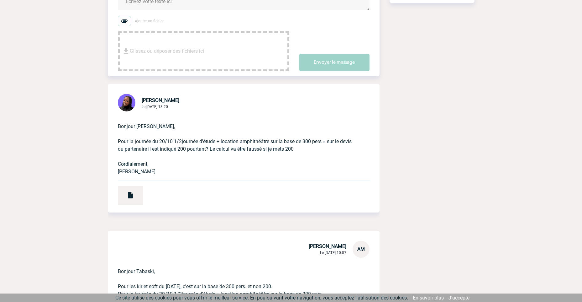 This screenshot has width=582, height=302. Describe the element at coordinates (262, 297) in the screenshot. I see `span: Ce site utilise des cookies pour vous offrir le meilleur service. En poursuivant votre navigation...` at that location.